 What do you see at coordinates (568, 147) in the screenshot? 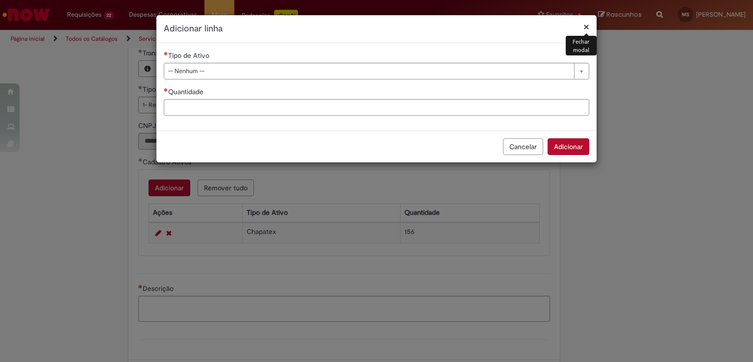
I see `button: Adicionar` at bounding box center [568, 147].